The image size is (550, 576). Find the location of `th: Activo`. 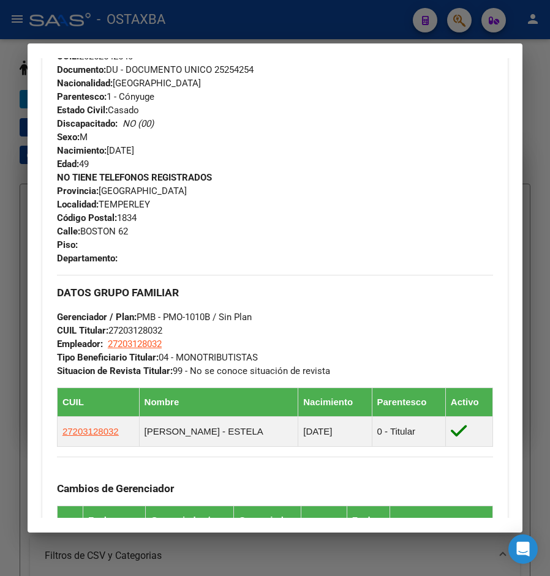

th: Activo is located at coordinates (468, 402).